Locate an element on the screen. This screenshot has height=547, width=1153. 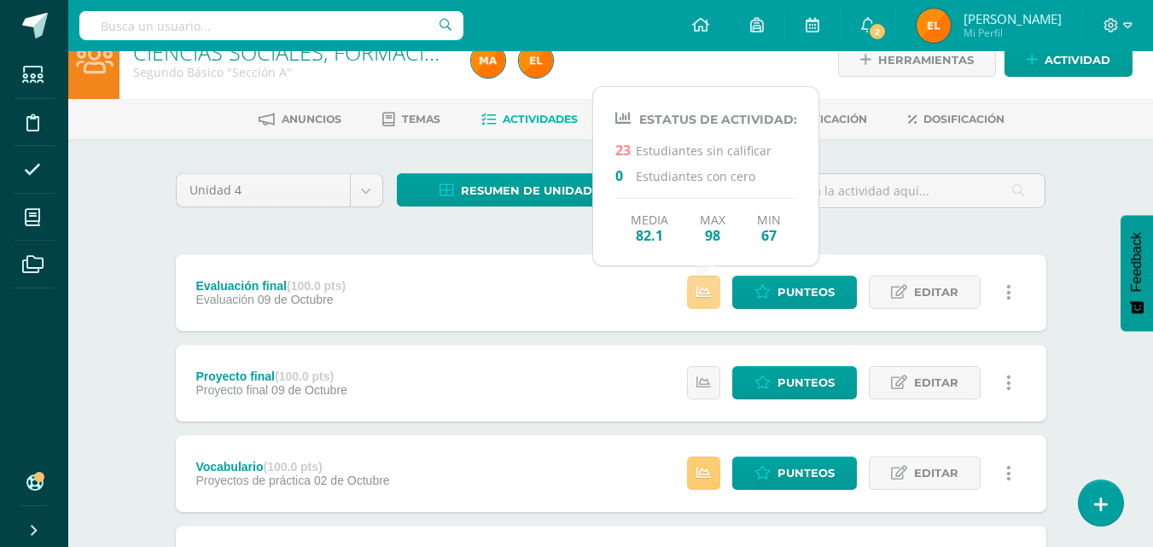
a: Herramientas is located at coordinates (916, 60).